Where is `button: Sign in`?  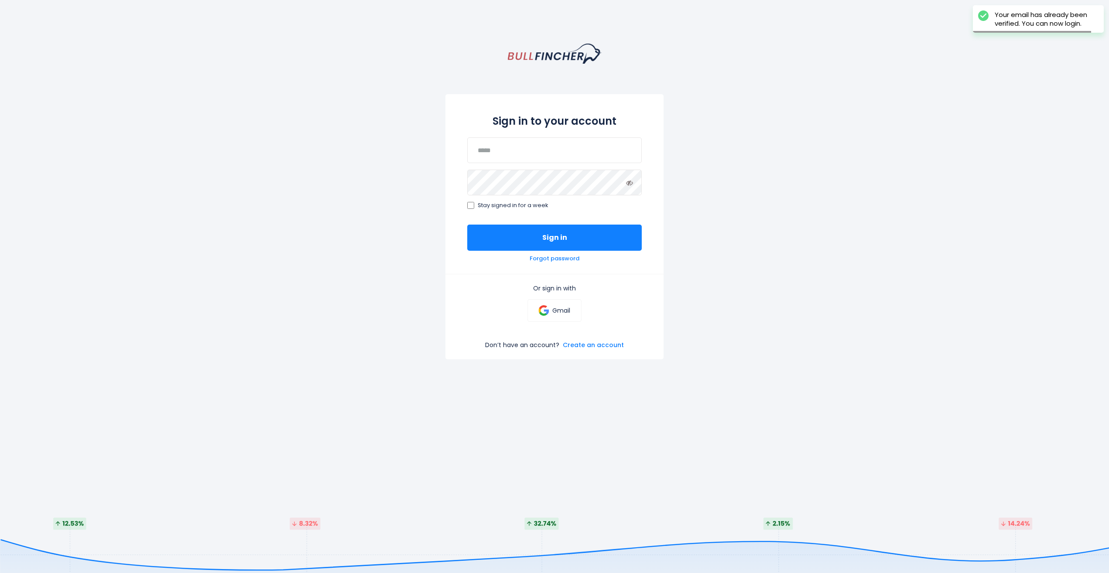 button: Sign in is located at coordinates (554, 238).